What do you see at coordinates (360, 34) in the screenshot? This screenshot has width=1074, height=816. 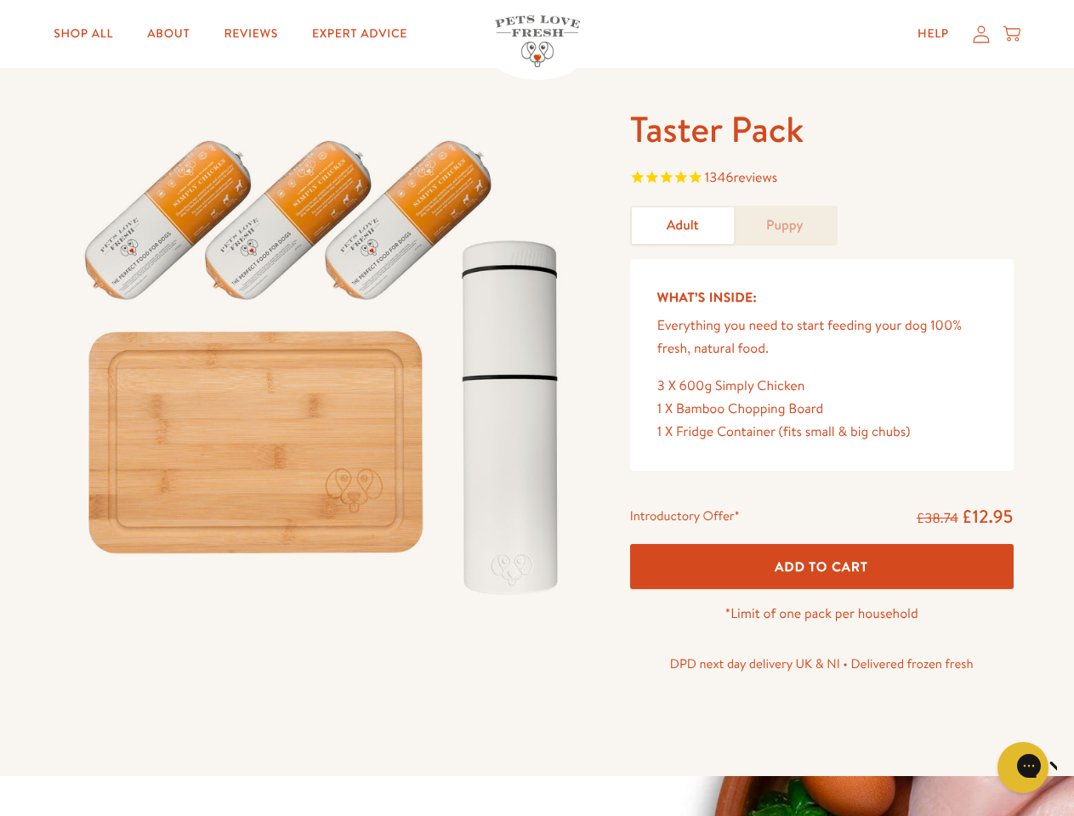 I see `a: Expert Advice` at bounding box center [360, 34].